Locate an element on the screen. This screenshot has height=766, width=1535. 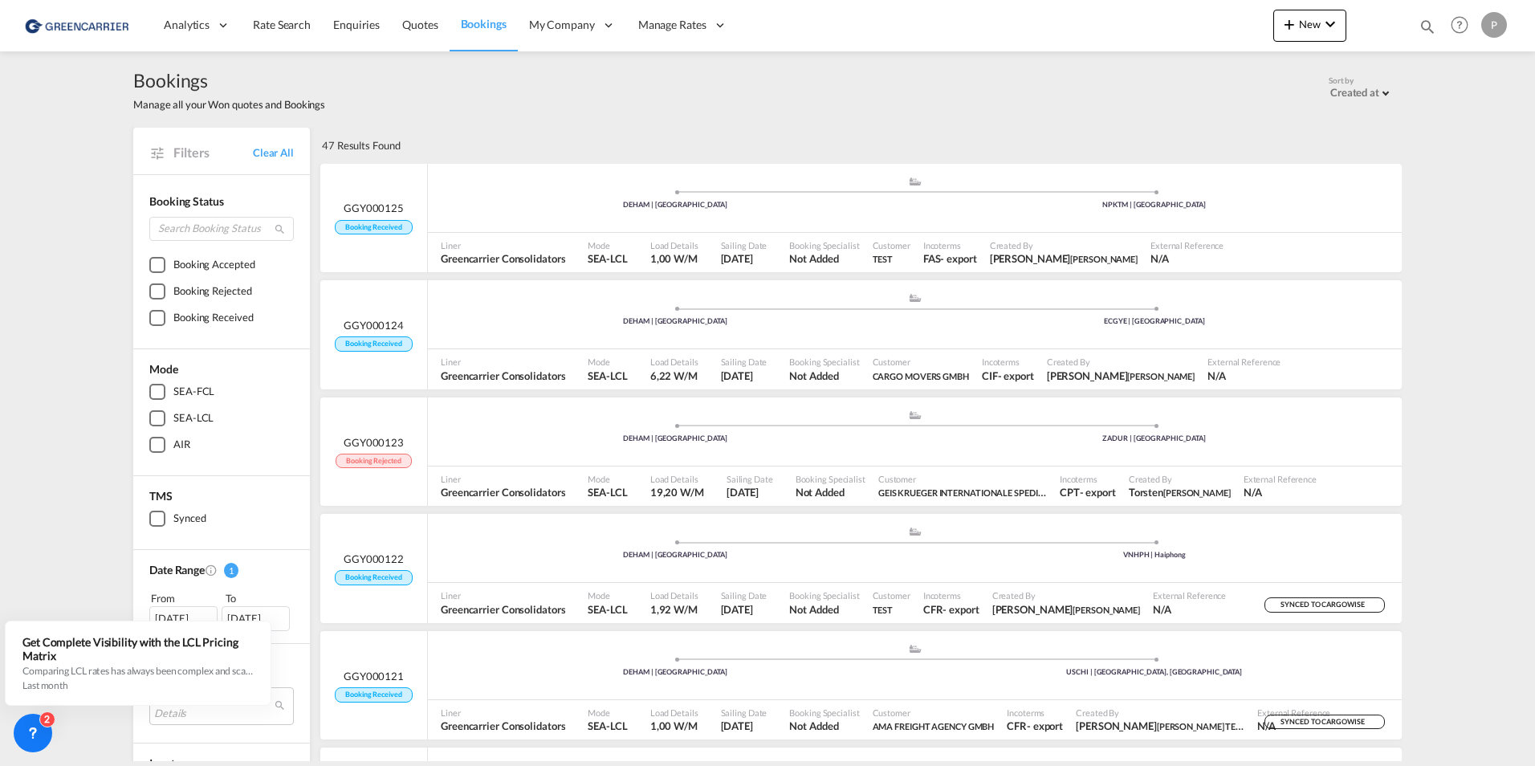
div: From is located at coordinates (185, 598).